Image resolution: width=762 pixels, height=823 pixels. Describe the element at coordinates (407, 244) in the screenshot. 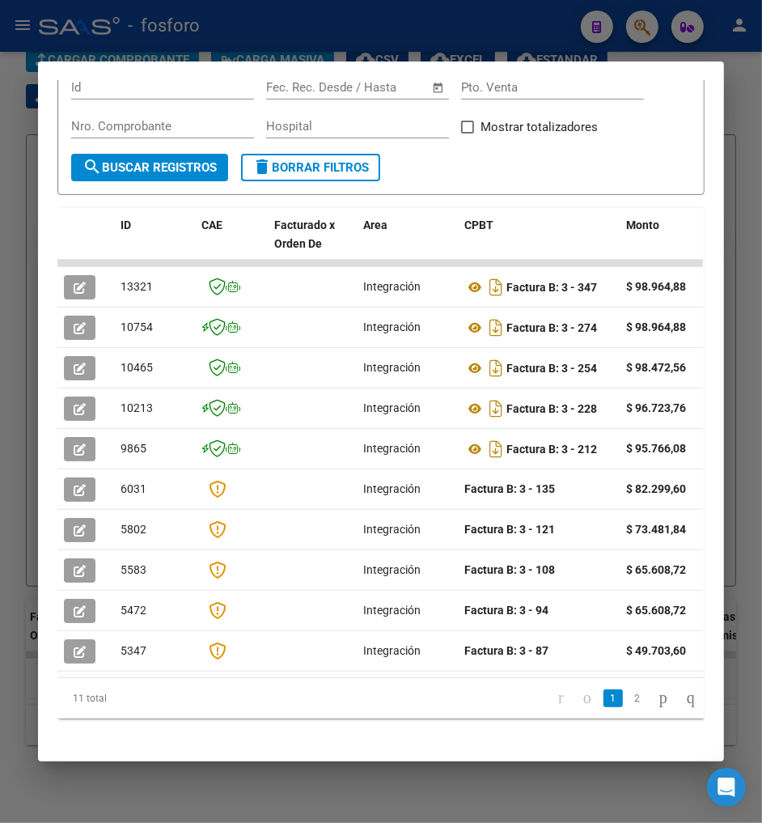

I see `datatable-header-cell: Area` at that location.